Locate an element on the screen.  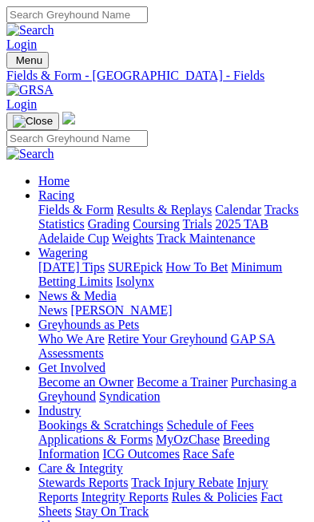
div: Greyhounds as Pets is located at coordinates (172, 346).